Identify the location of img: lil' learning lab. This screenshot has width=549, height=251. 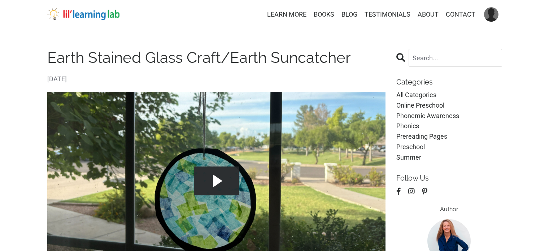
(83, 14).